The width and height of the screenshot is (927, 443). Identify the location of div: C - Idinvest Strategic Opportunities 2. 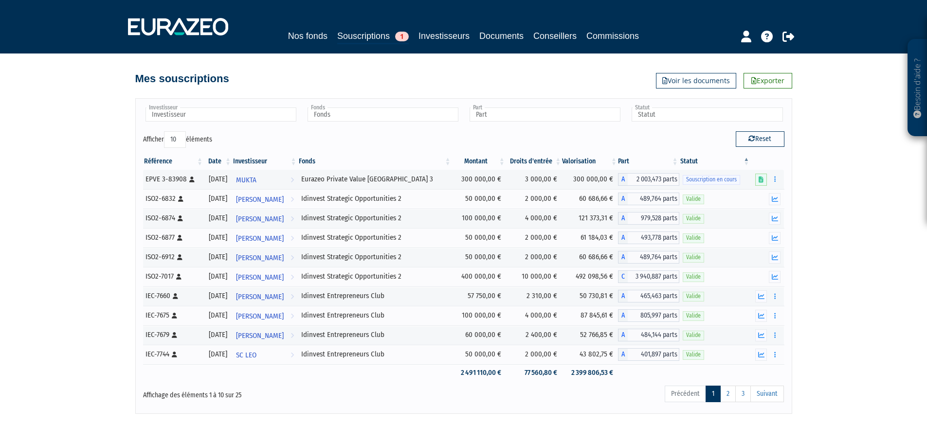
(648, 277).